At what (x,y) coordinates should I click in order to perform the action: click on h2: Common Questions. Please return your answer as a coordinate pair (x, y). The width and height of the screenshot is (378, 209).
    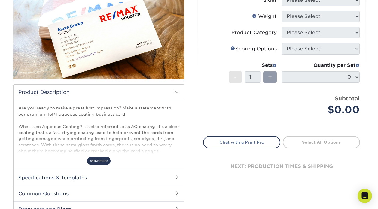
    Looking at the image, I should click on (99, 194).